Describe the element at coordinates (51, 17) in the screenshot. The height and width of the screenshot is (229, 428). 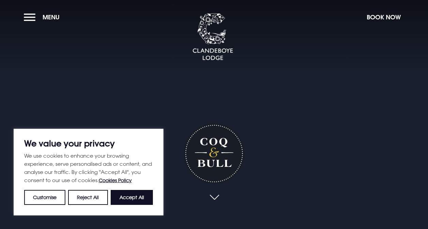
I see `span: Menu` at that location.